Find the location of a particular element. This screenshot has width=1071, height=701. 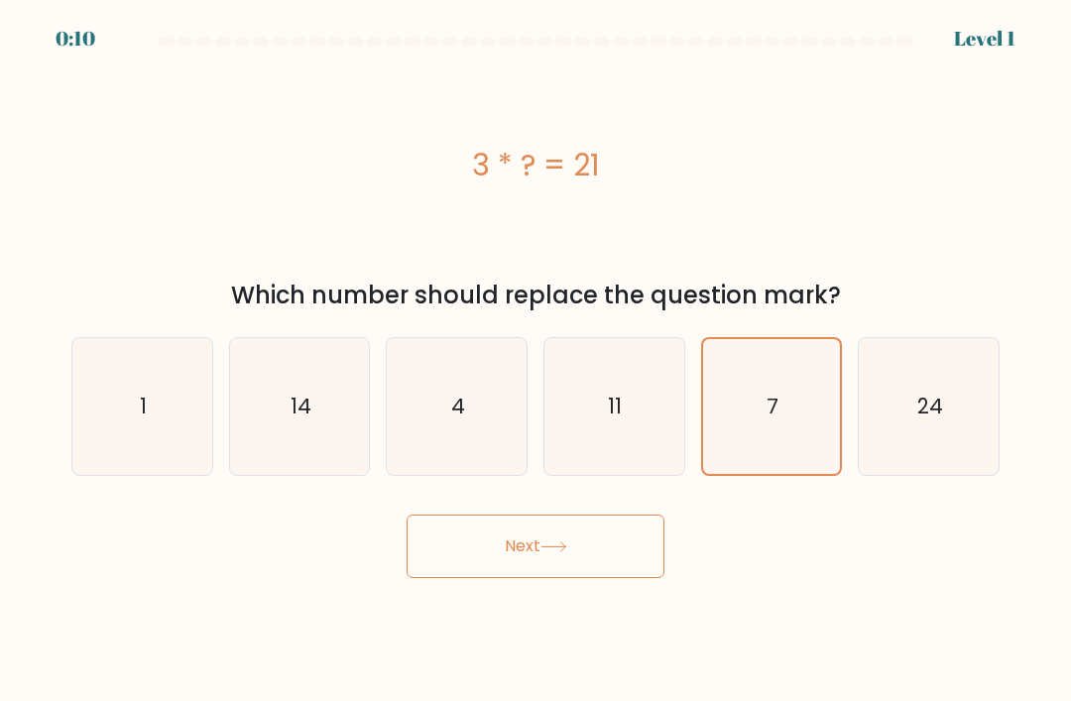

text: 14 is located at coordinates (300, 405).